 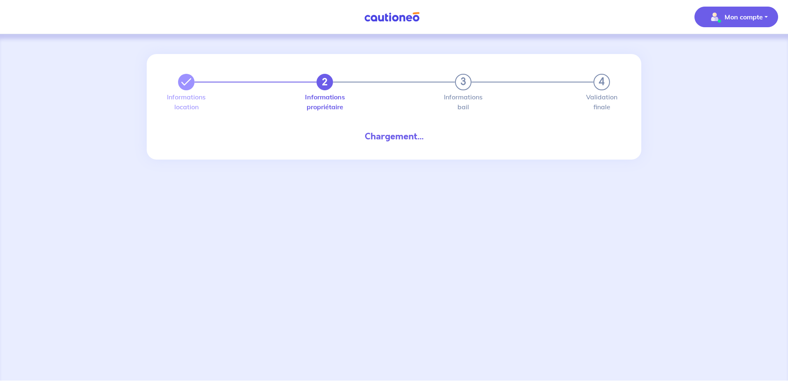 I want to click on label: Informations location, so click(x=186, y=102).